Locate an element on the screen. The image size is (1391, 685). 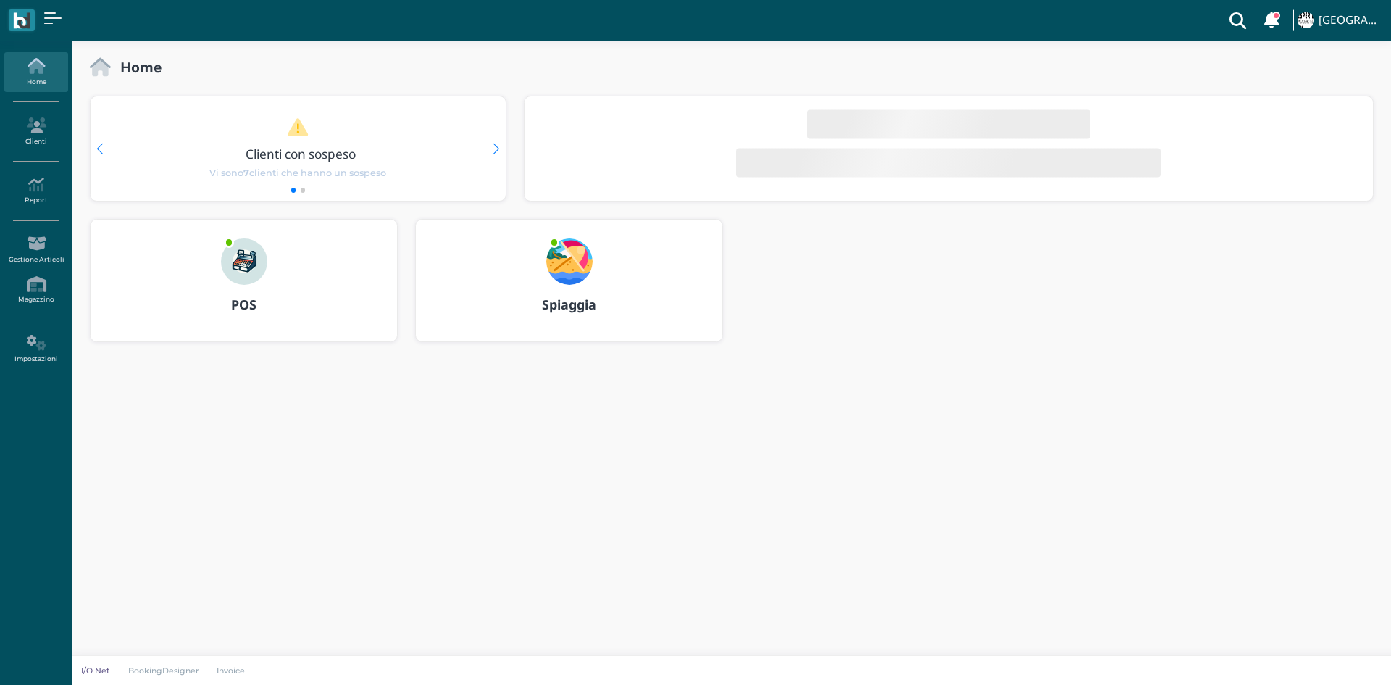
h3: Clienti con sospeso is located at coordinates (301, 154).